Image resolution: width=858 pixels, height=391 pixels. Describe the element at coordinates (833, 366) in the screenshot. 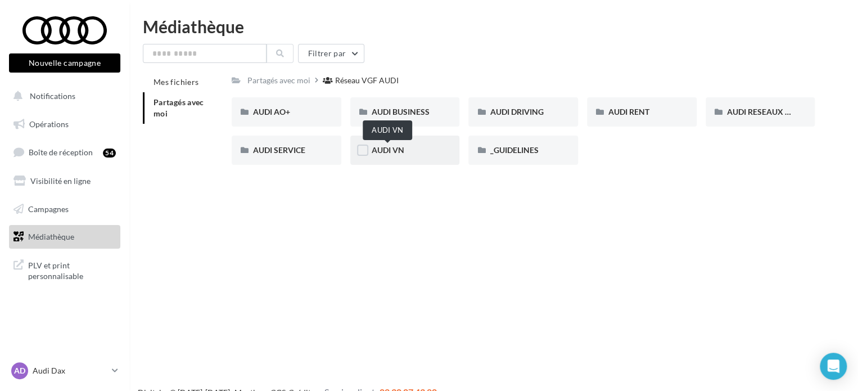

I see `div: Open Intercom Messenger` at that location.